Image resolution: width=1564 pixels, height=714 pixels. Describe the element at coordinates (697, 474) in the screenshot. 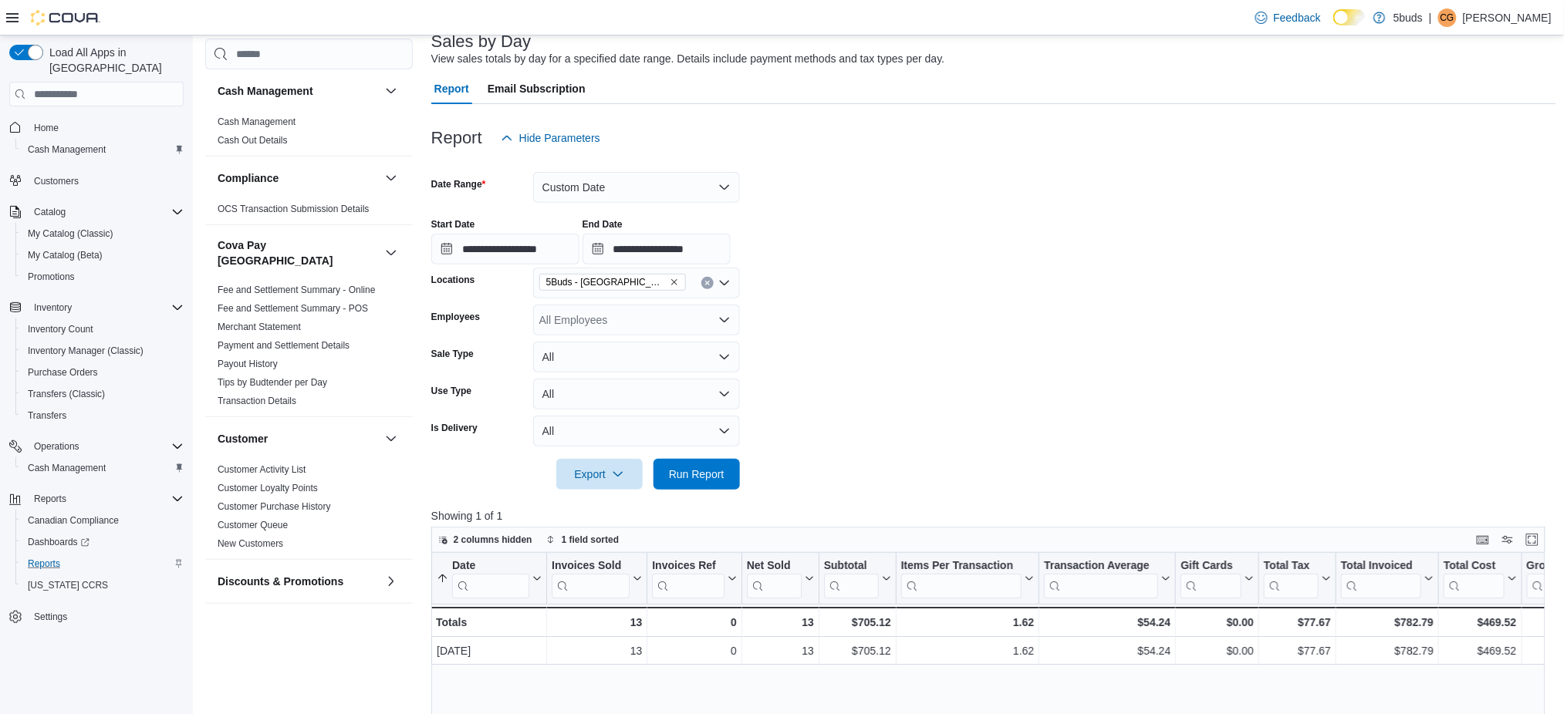

I see `button: Run Report` at that location.